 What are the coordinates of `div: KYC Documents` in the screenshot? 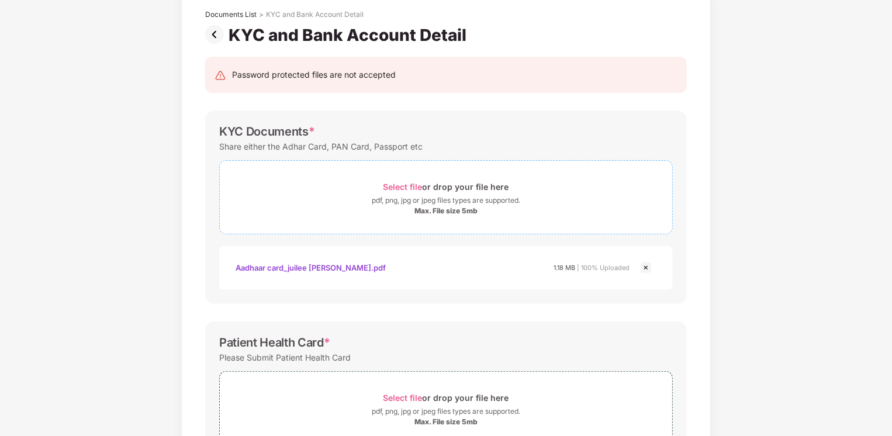 It's located at (267, 131).